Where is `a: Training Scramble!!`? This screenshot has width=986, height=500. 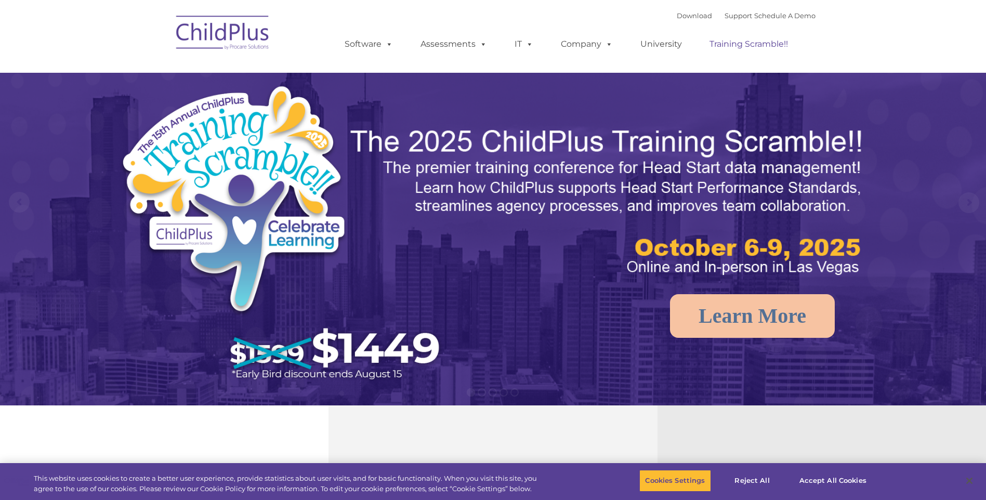 a: Training Scramble!! is located at coordinates (748, 44).